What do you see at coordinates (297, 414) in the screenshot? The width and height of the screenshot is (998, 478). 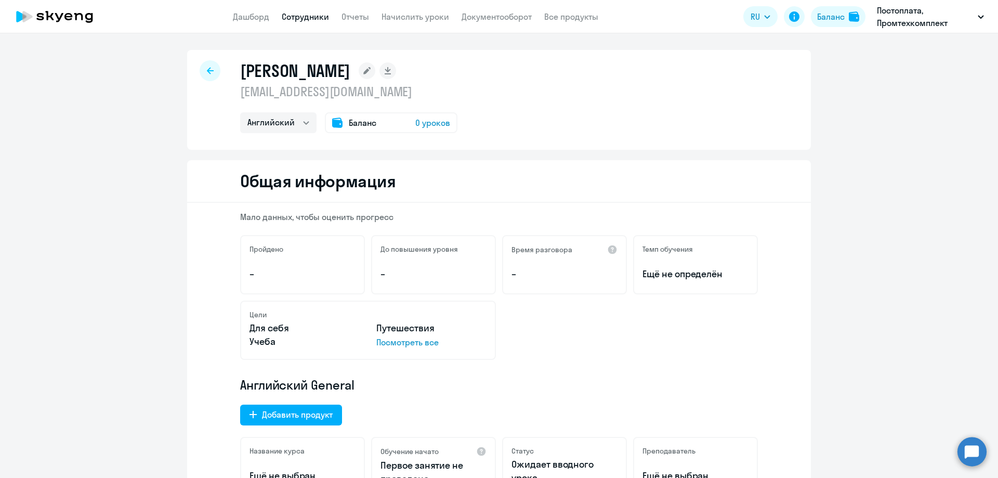 I see `div: Добавить продукт` at bounding box center [297, 414].